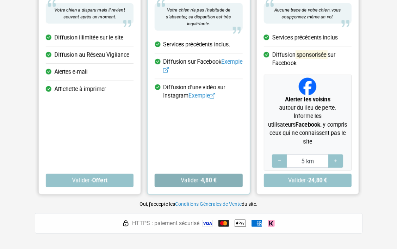 Image resolution: width=397 pixels, height=249 pixels. What do you see at coordinates (80, 89) in the screenshot?
I see `span: Affichette à imprimer` at bounding box center [80, 89].